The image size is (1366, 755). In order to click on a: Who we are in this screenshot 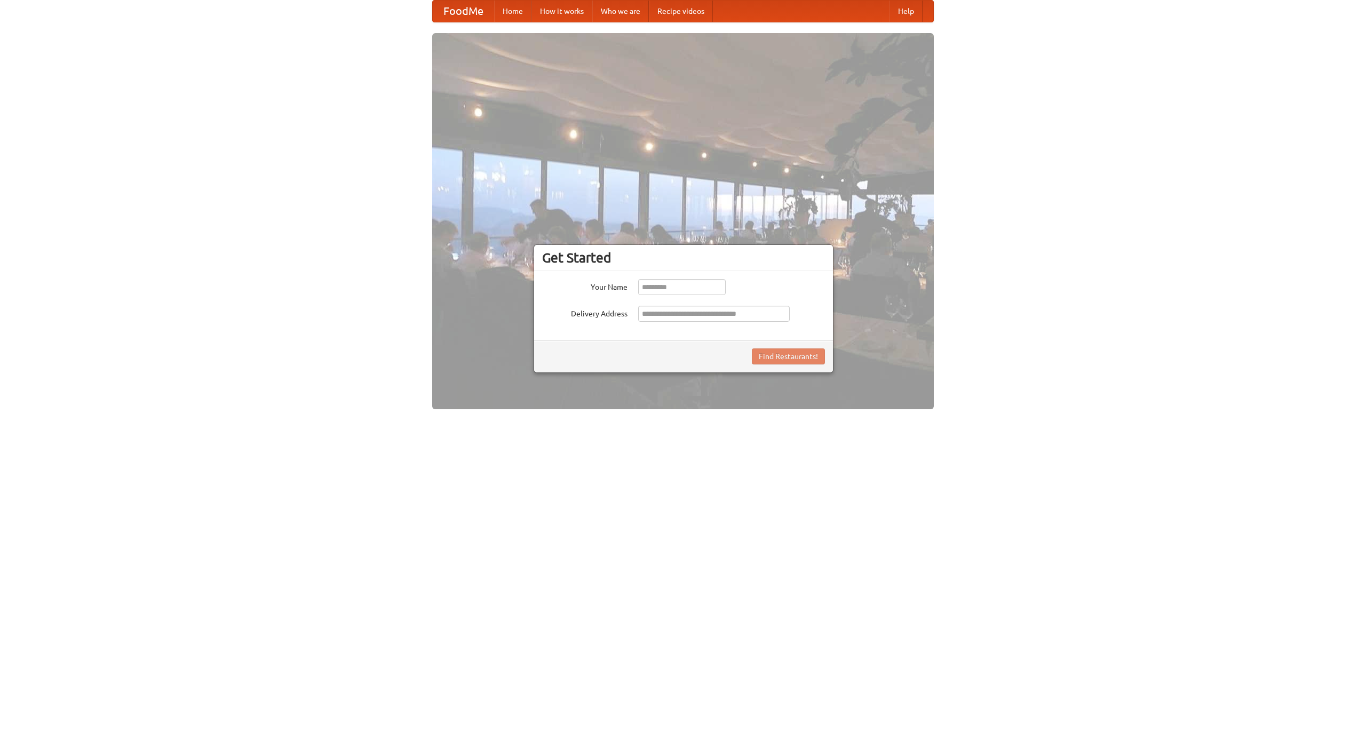, I will do `click(620, 11)`.